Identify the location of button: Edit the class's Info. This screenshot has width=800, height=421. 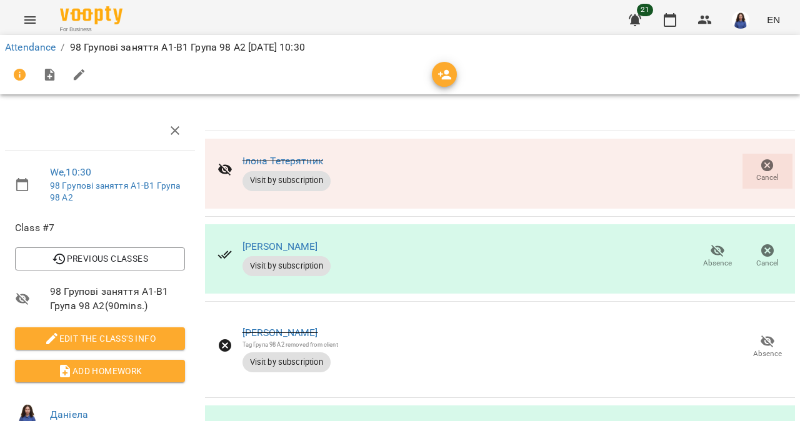
(100, 339).